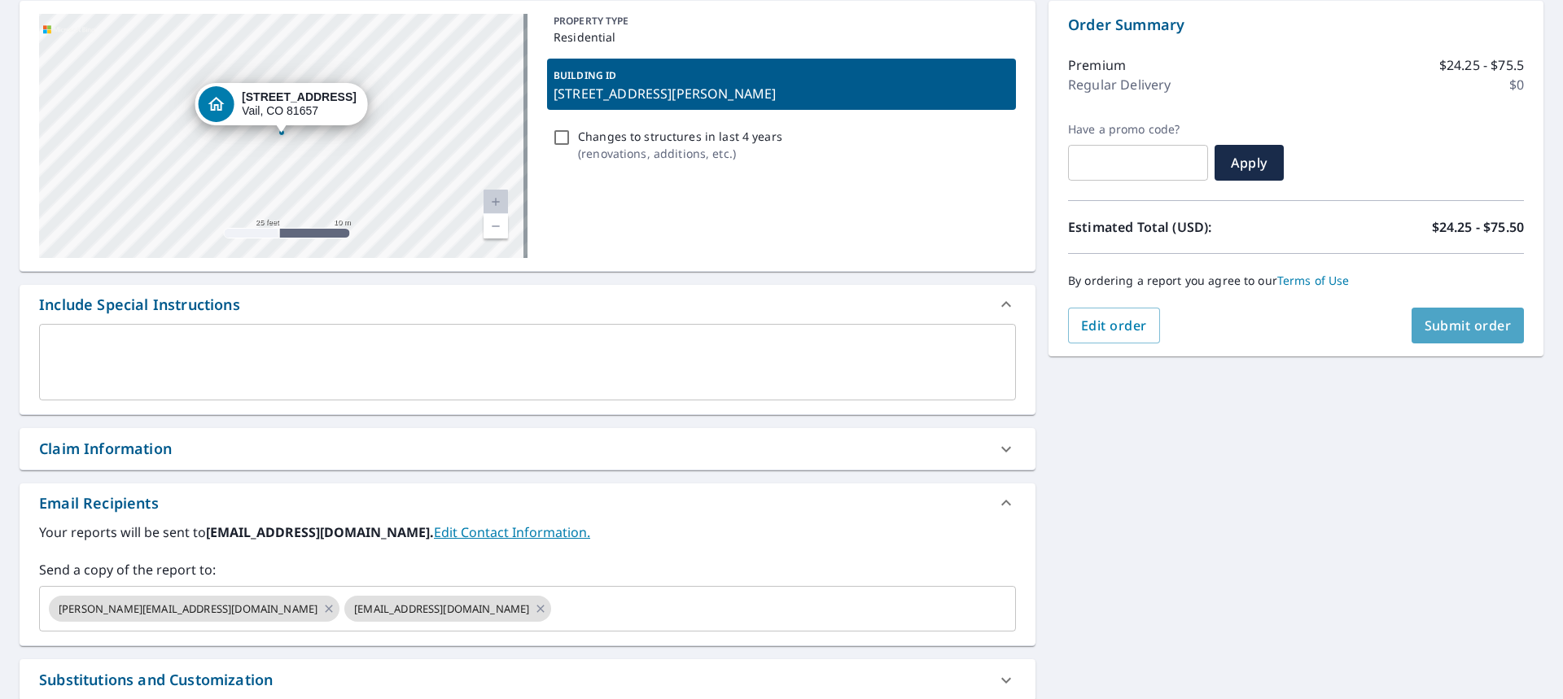  I want to click on a: Current Level 20, Zoom In Disabled, so click(496, 202).